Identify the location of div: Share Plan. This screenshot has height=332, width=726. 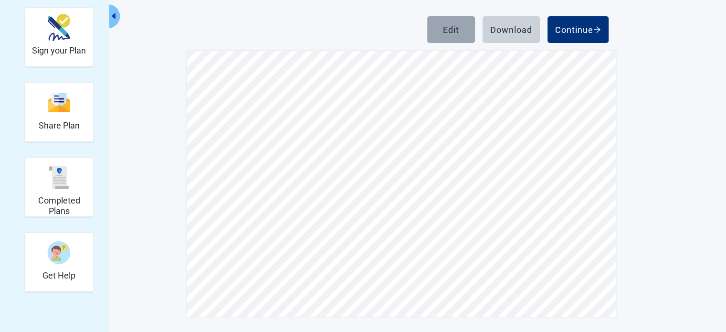
(59, 112).